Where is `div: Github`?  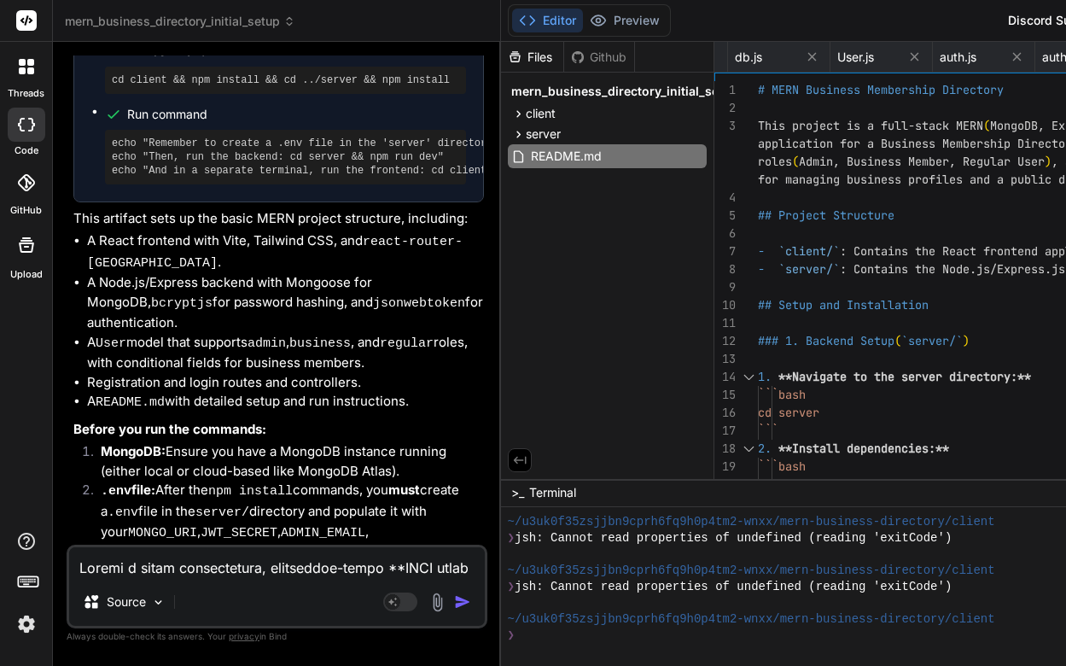 div: Github is located at coordinates (599, 57).